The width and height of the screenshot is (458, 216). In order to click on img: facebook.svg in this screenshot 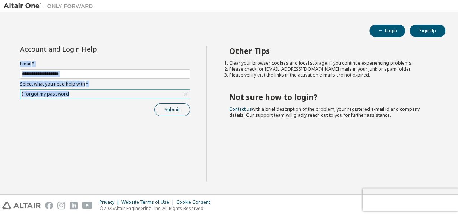, I will do `click(49, 206)`.